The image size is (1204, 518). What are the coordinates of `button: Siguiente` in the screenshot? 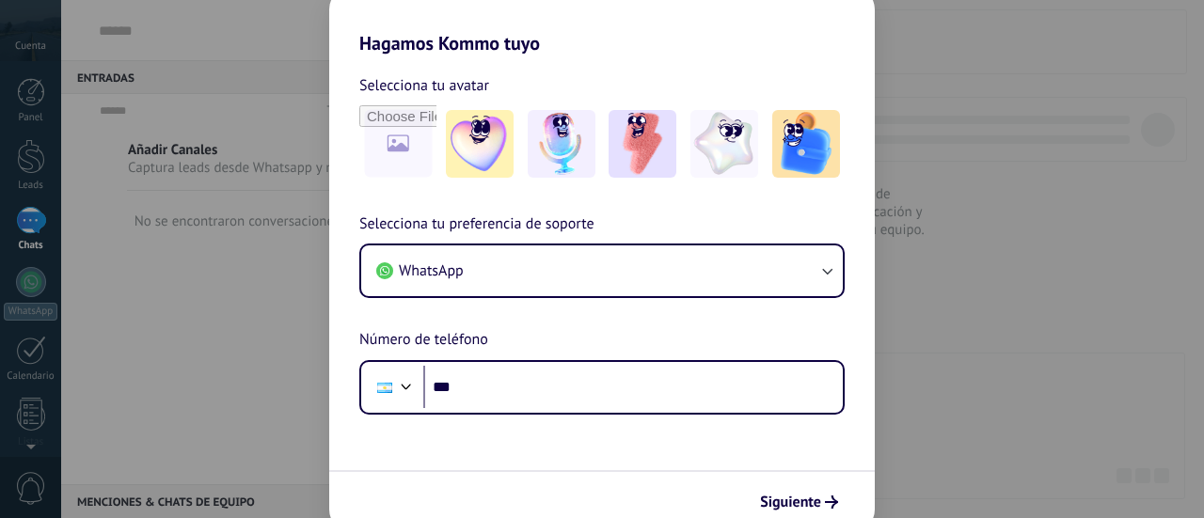 It's located at (799, 502).